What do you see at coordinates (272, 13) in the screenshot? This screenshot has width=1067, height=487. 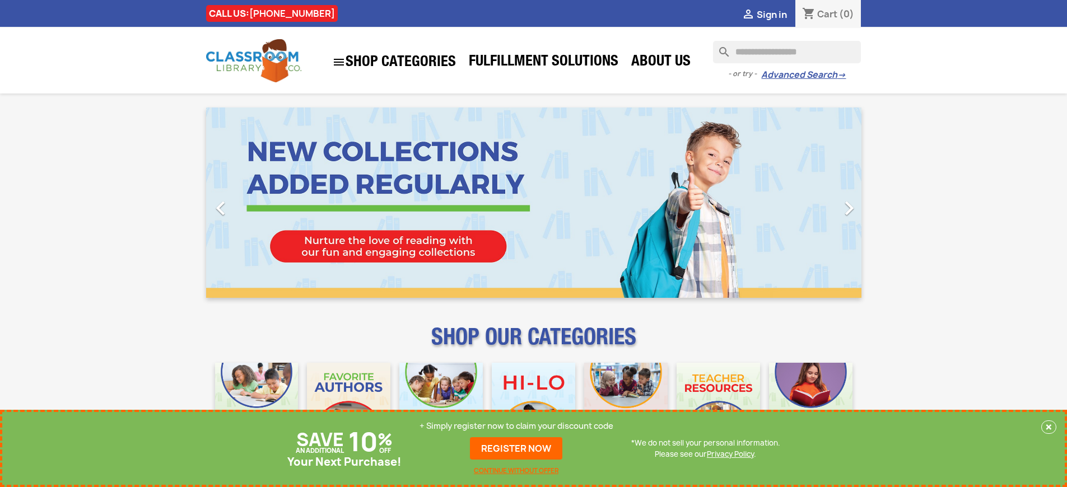 I see `div: CALL US:` at bounding box center [272, 13].